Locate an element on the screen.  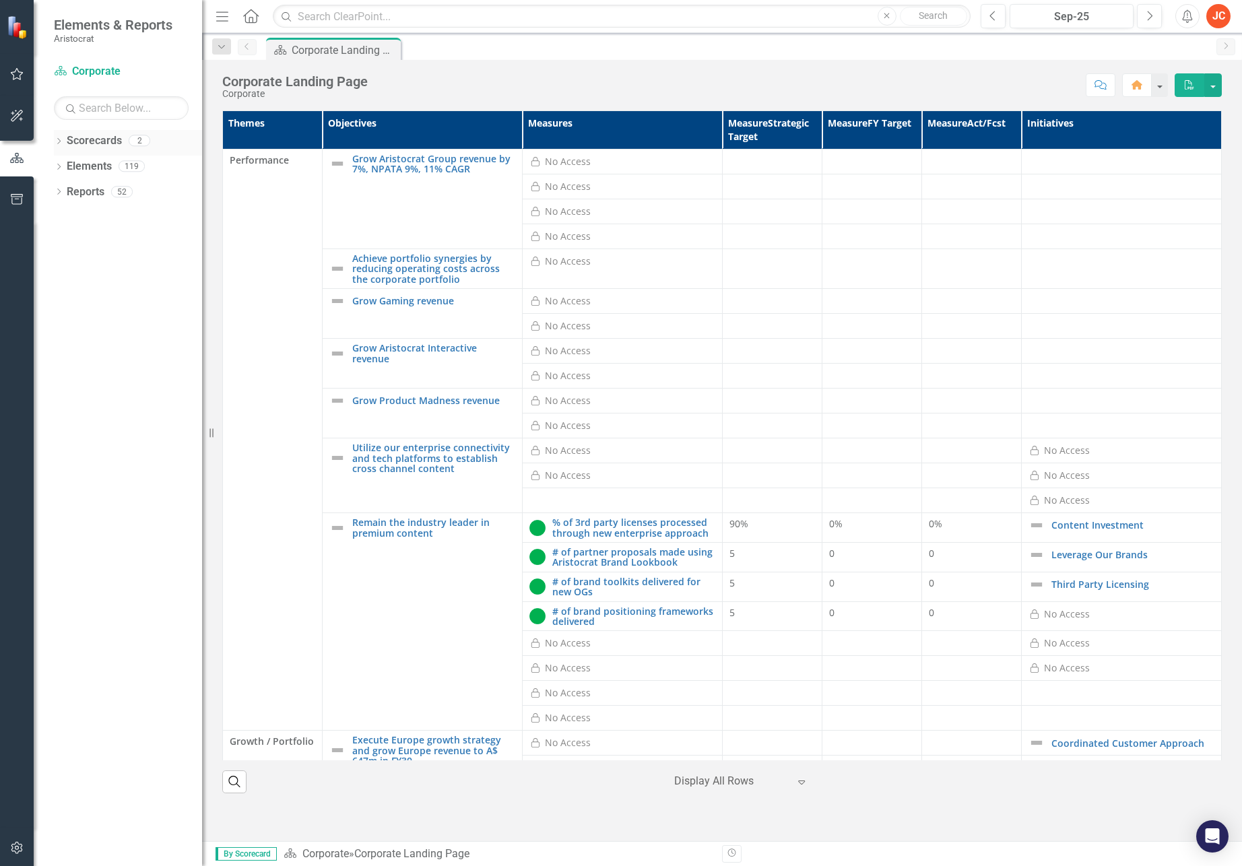
a: Third Party Licensing is located at coordinates (1133, 584).